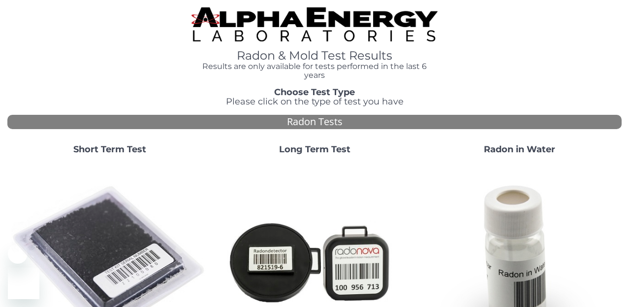 The height and width of the screenshot is (307, 629). I want to click on div: Radon Tests, so click(314, 122).